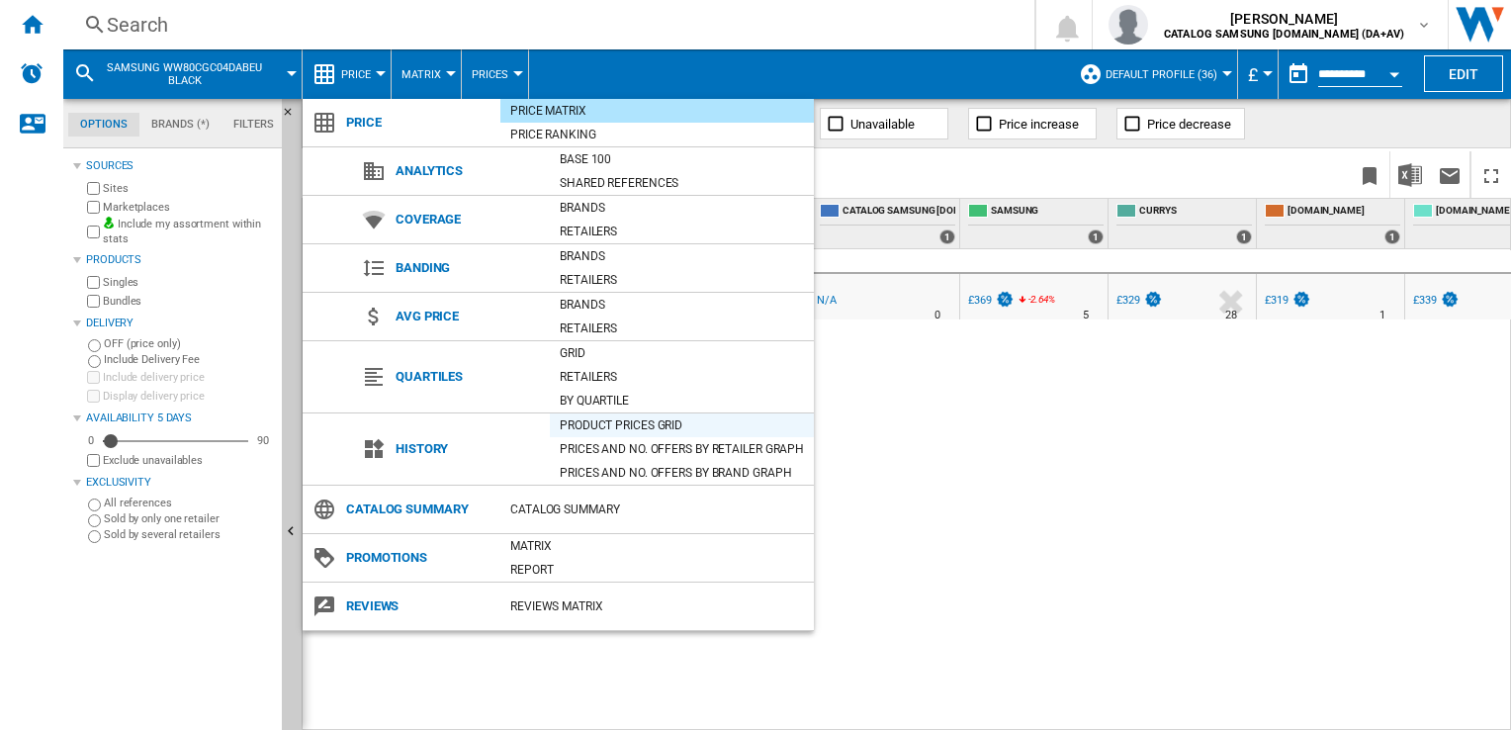 The image size is (1511, 730). Describe the element at coordinates (657, 606) in the screenshot. I see `div: REVIEWS Matrix` at that location.